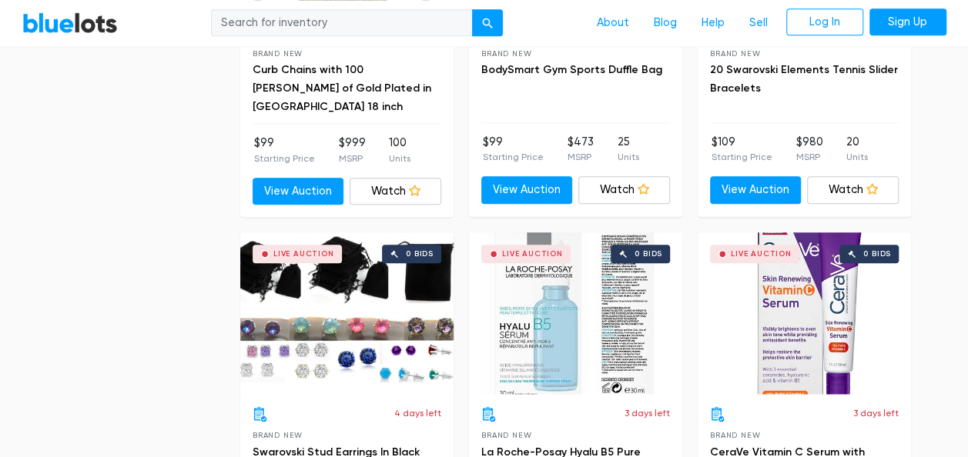  What do you see at coordinates (713, 23) in the screenshot?
I see `a: Help` at bounding box center [713, 23].